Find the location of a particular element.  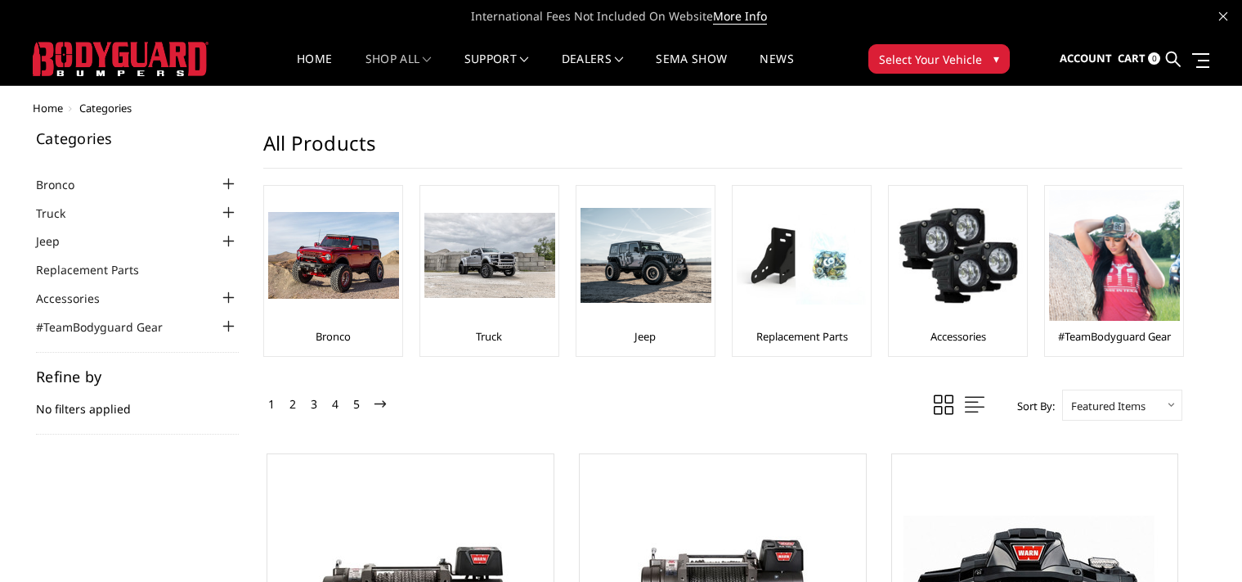

div: Chat Widget is located at coordinates (1201, 542).